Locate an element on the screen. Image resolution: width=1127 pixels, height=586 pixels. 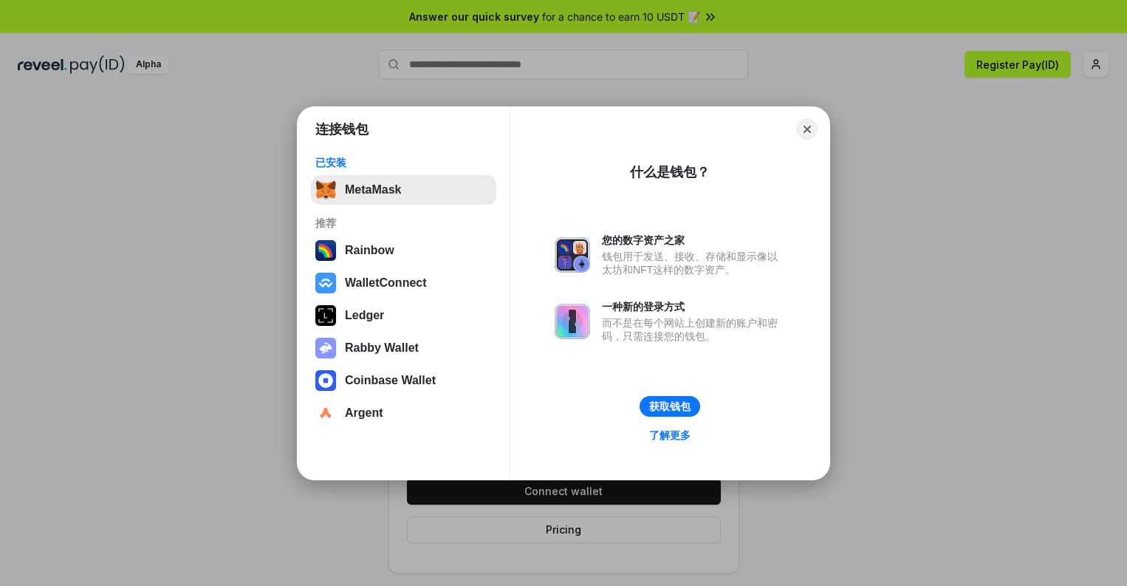
div: Ledger is located at coordinates (364, 315).